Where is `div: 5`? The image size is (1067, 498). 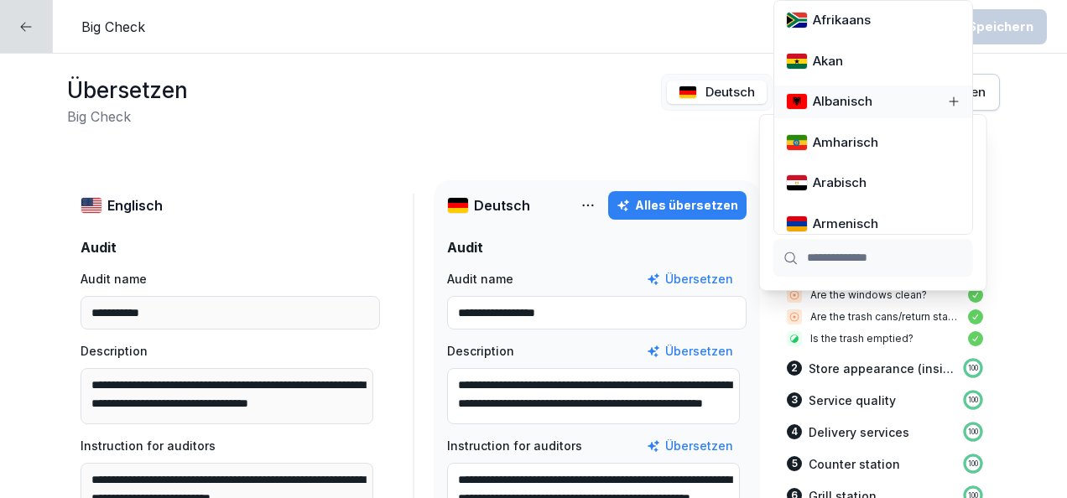
div: 5 is located at coordinates (794, 464).